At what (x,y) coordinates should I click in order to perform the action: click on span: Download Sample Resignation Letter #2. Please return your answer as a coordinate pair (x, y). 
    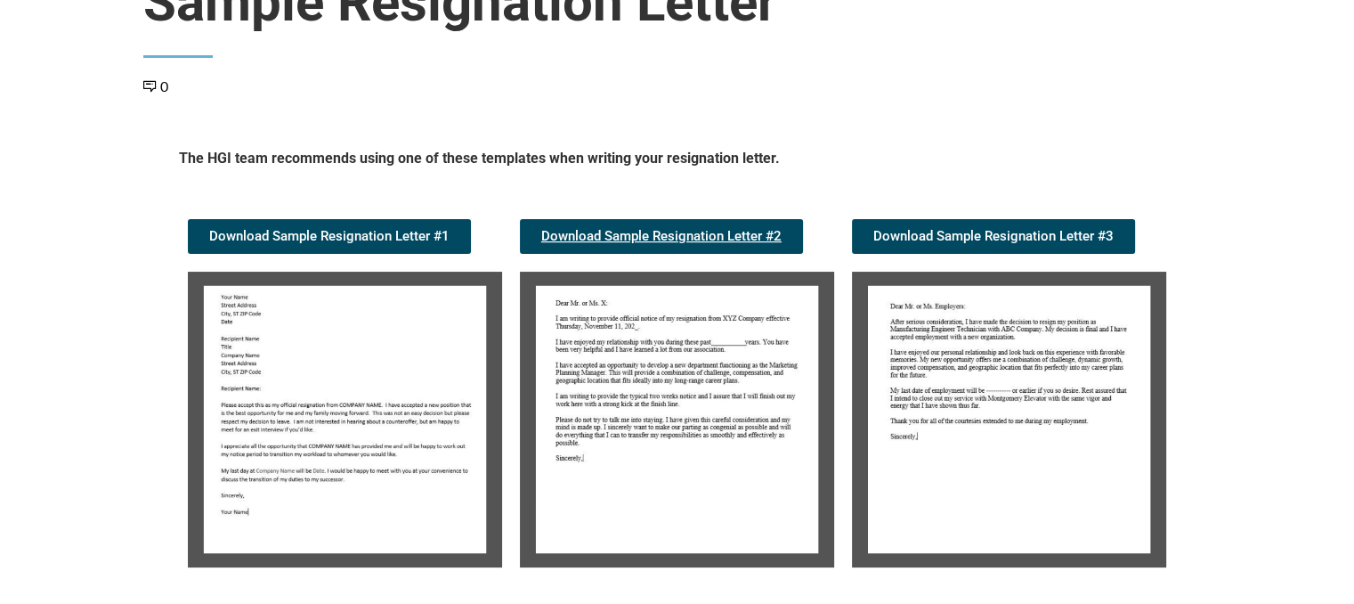
    Looking at the image, I should click on (662, 236).